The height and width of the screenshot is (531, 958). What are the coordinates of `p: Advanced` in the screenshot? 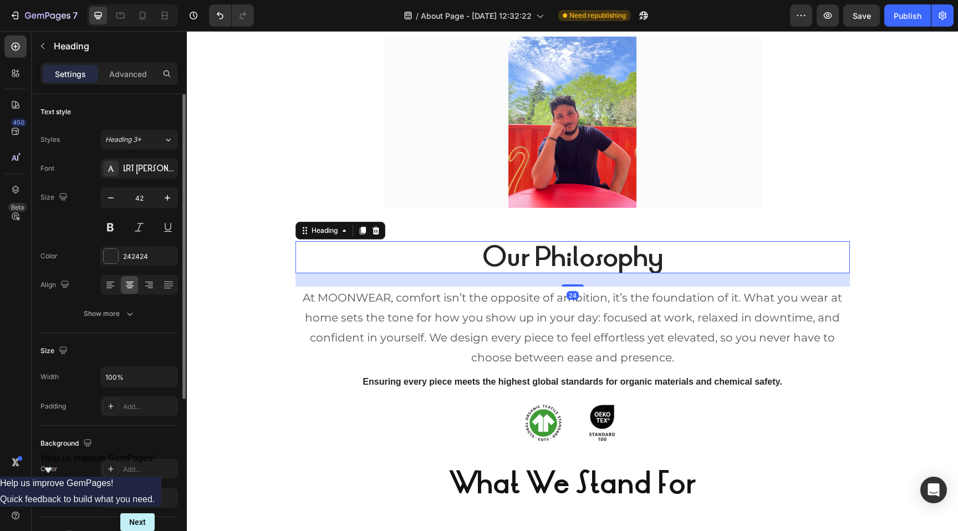 It's located at (128, 74).